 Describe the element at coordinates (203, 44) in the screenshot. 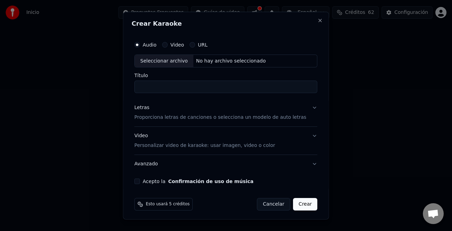

I see `label: URL` at that location.